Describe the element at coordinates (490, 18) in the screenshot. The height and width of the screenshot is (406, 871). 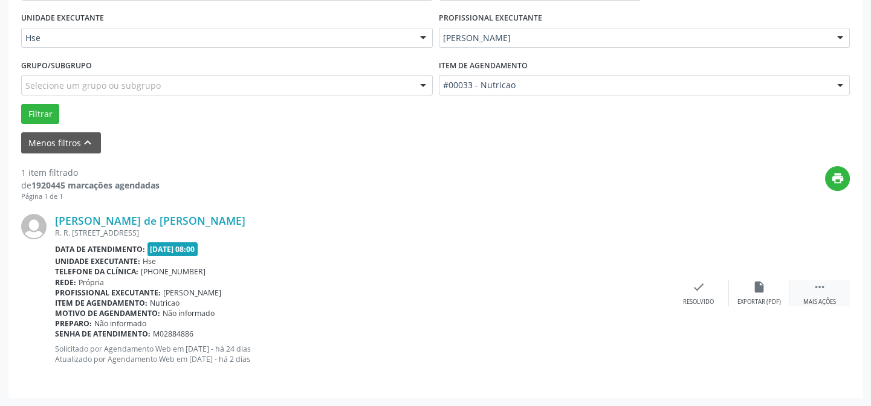
I see `label: PROFISSIONAL EXECUTANTE` at that location.